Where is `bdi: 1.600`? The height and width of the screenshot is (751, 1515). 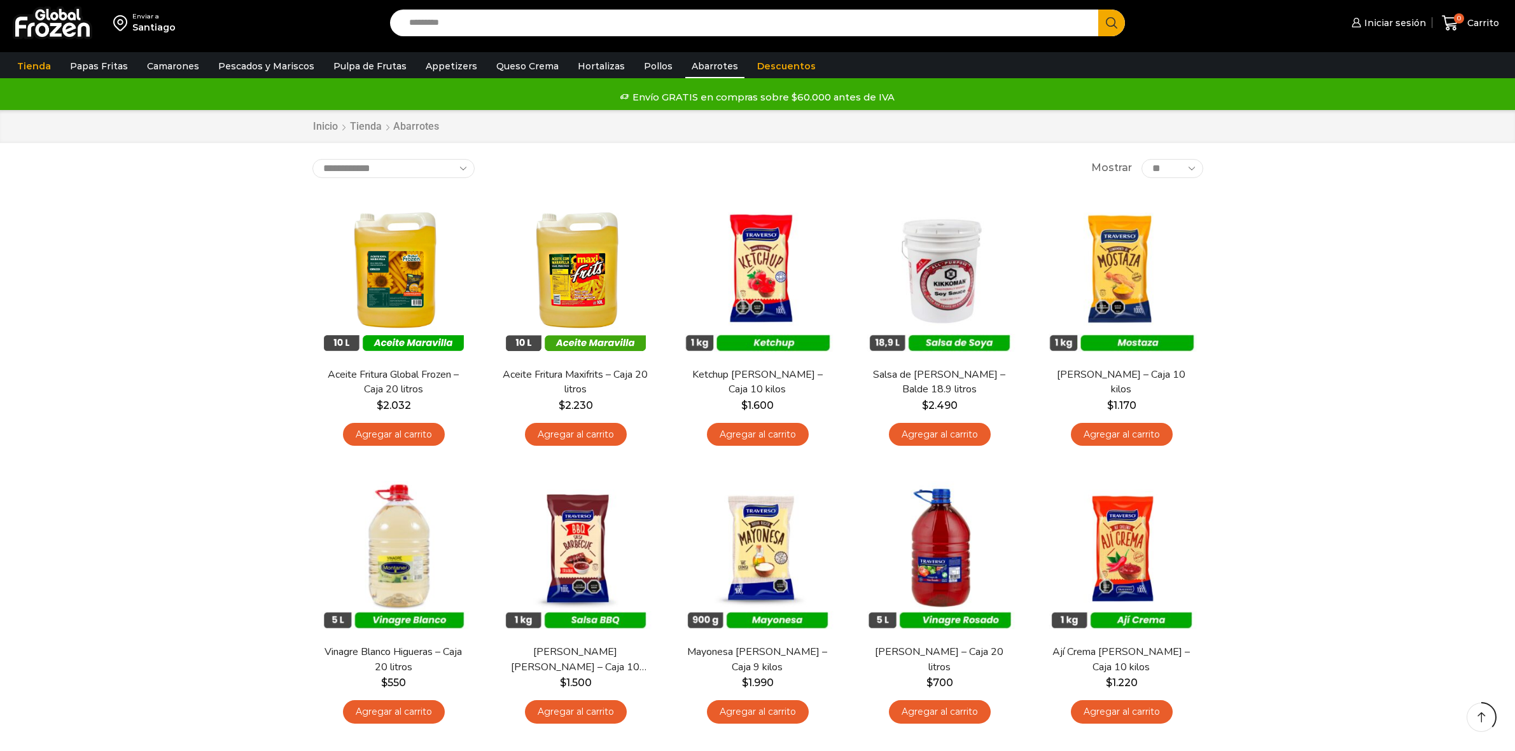
bdi: 1.600 is located at coordinates (757, 405).